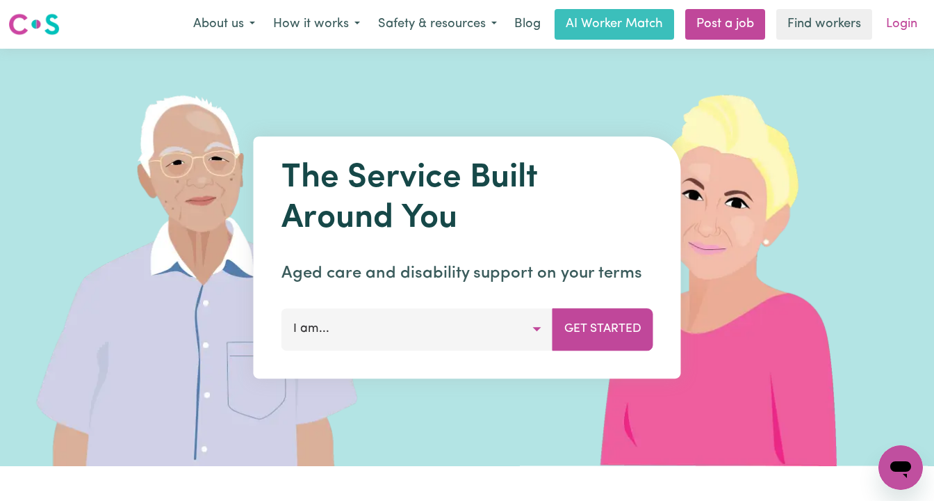 This screenshot has width=934, height=501. I want to click on button: Get Started, so click(603, 329).